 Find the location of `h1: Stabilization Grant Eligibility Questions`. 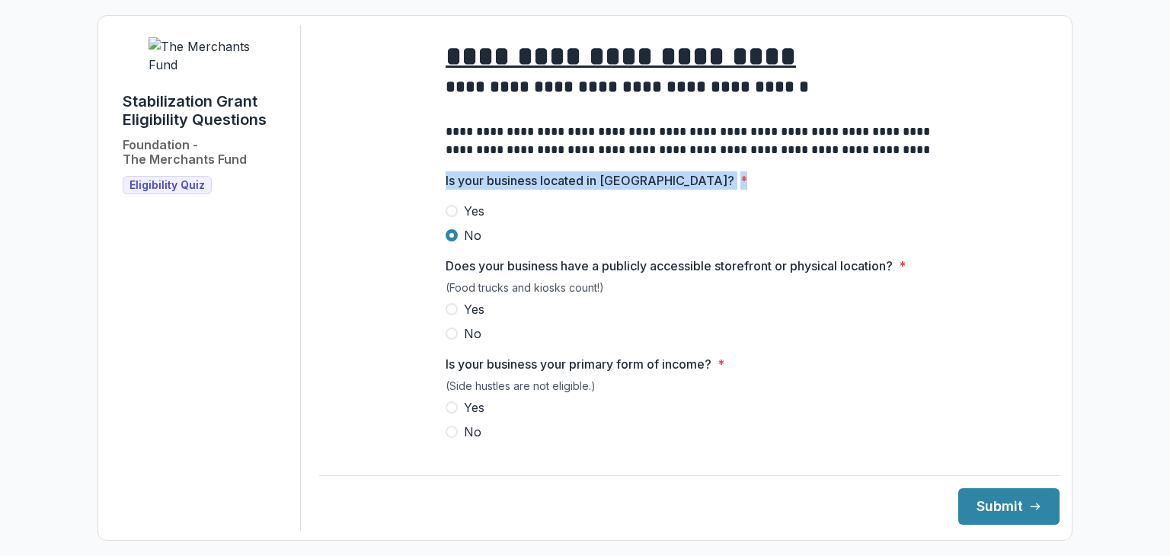

h1: Stabilization Grant Eligibility Questions is located at coordinates (205, 110).